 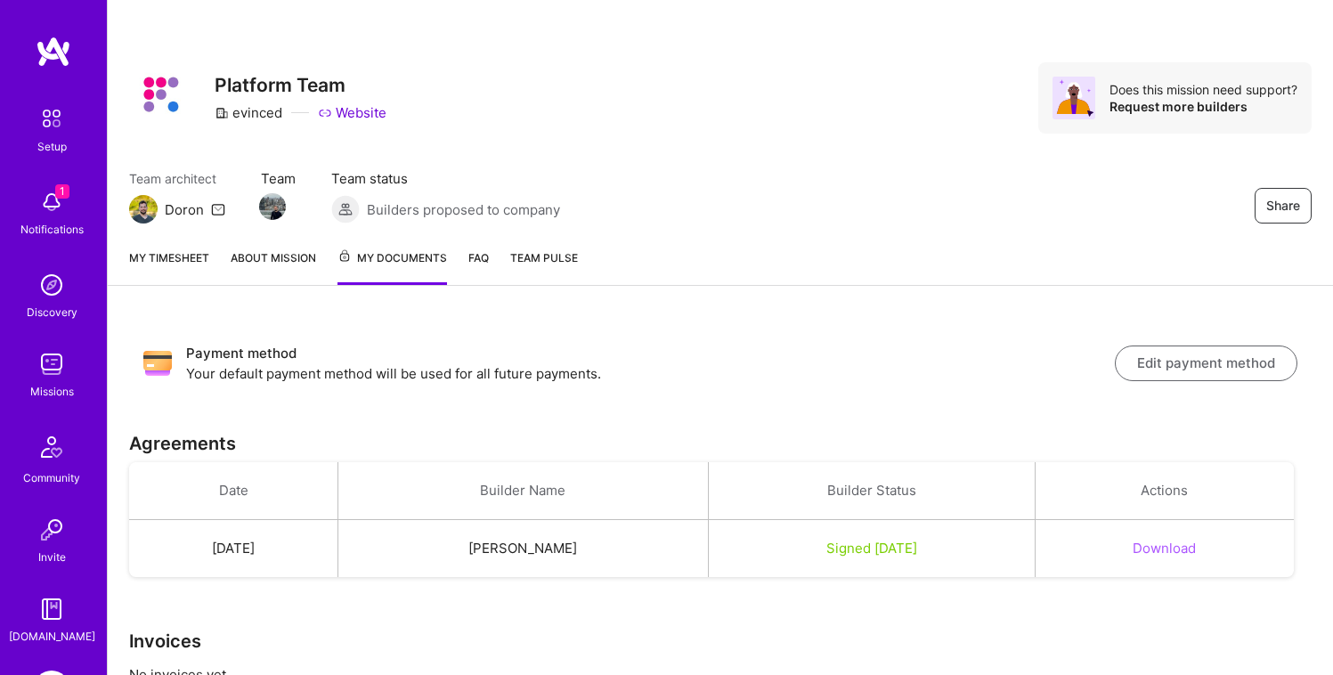 What do you see at coordinates (392, 258) in the screenshot?
I see `span: My Documents` at bounding box center [392, 258].